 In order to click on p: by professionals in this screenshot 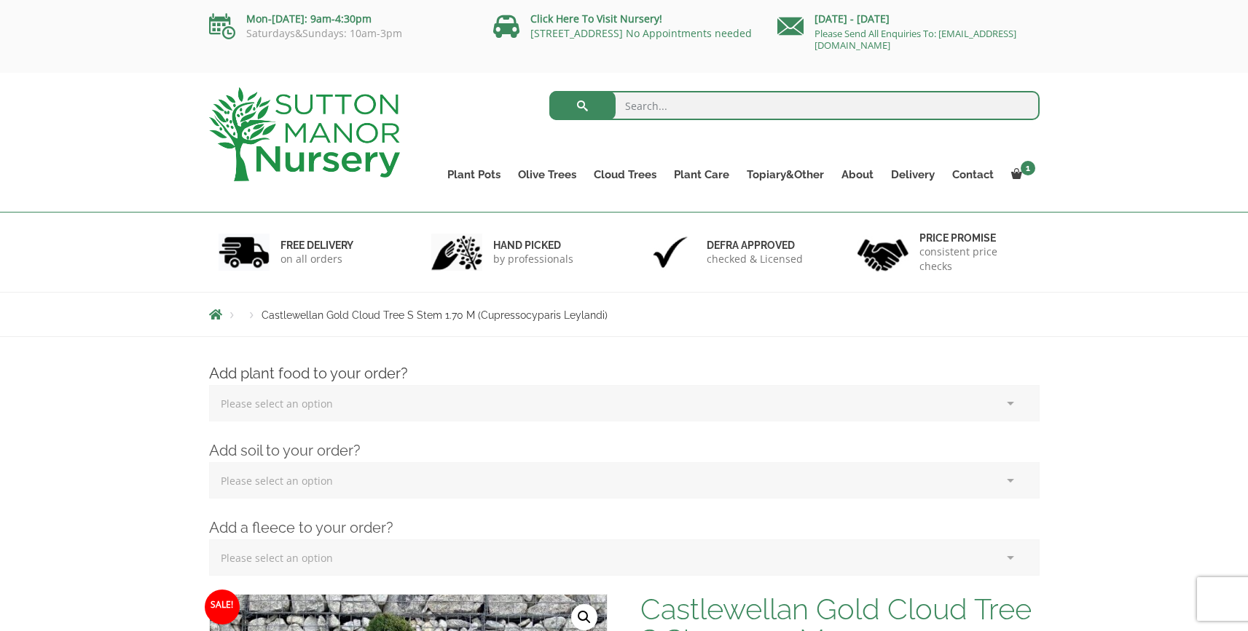, I will do `click(533, 259)`.